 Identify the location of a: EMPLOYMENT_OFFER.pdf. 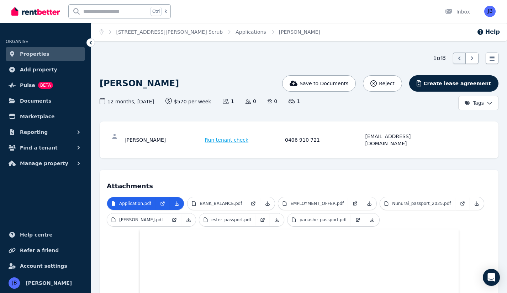
(313, 204).